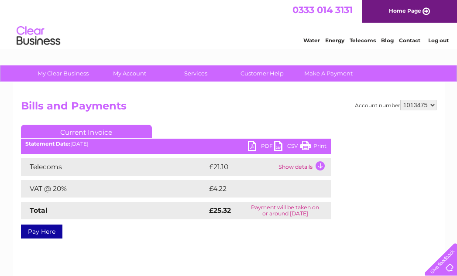  What do you see at coordinates (262, 73) in the screenshot?
I see `a: Customer Help` at bounding box center [262, 73].